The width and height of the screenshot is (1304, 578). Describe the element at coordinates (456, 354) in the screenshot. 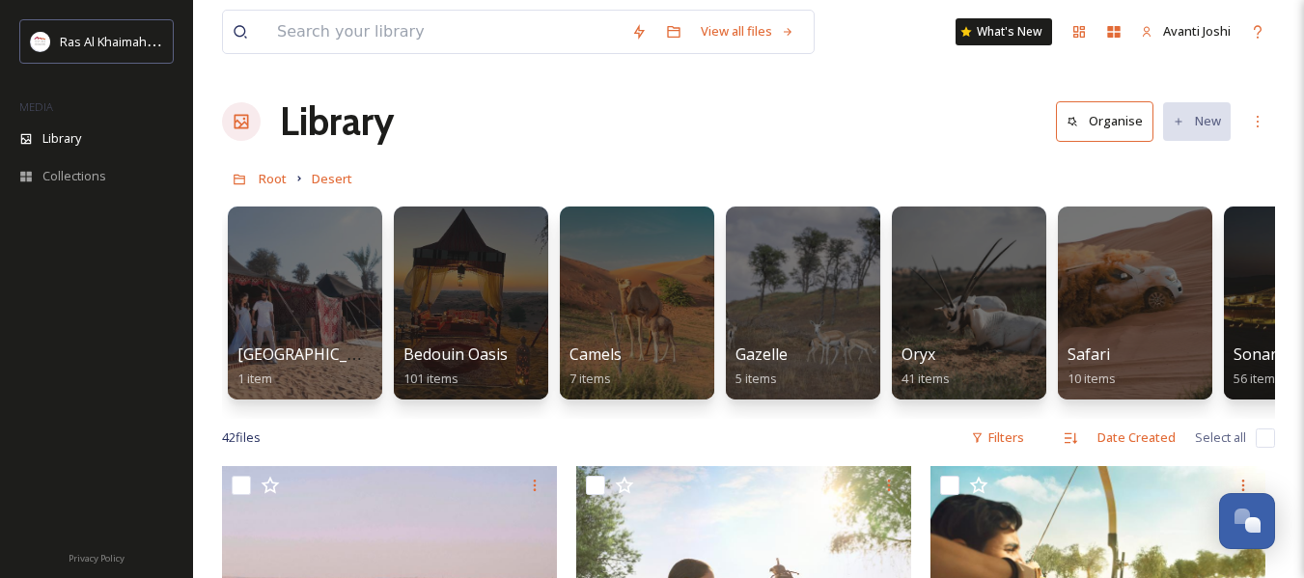

I see `span: Bedouin Oasis` at that location.